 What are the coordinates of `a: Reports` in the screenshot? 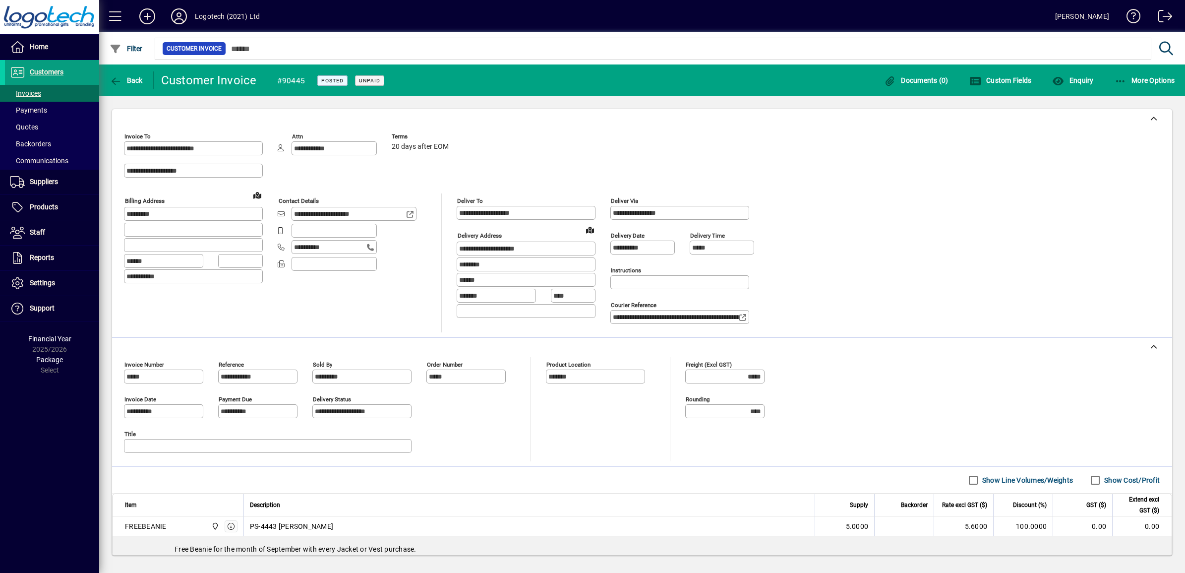 It's located at (52, 258).